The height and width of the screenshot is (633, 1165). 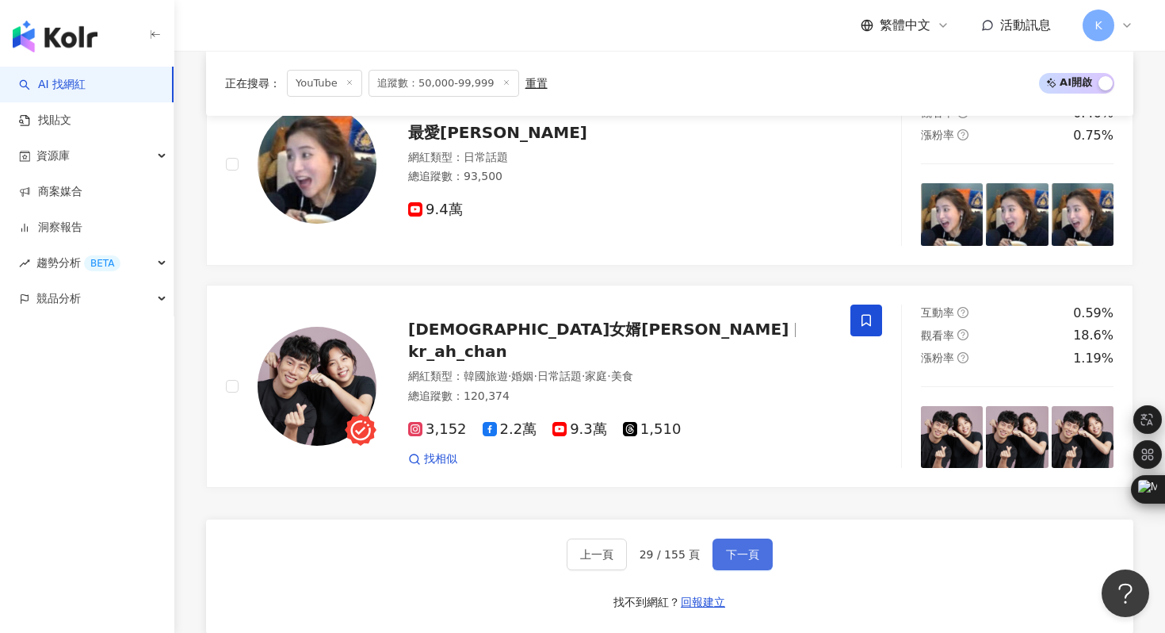 I want to click on span: 互動率, so click(x=938, y=312).